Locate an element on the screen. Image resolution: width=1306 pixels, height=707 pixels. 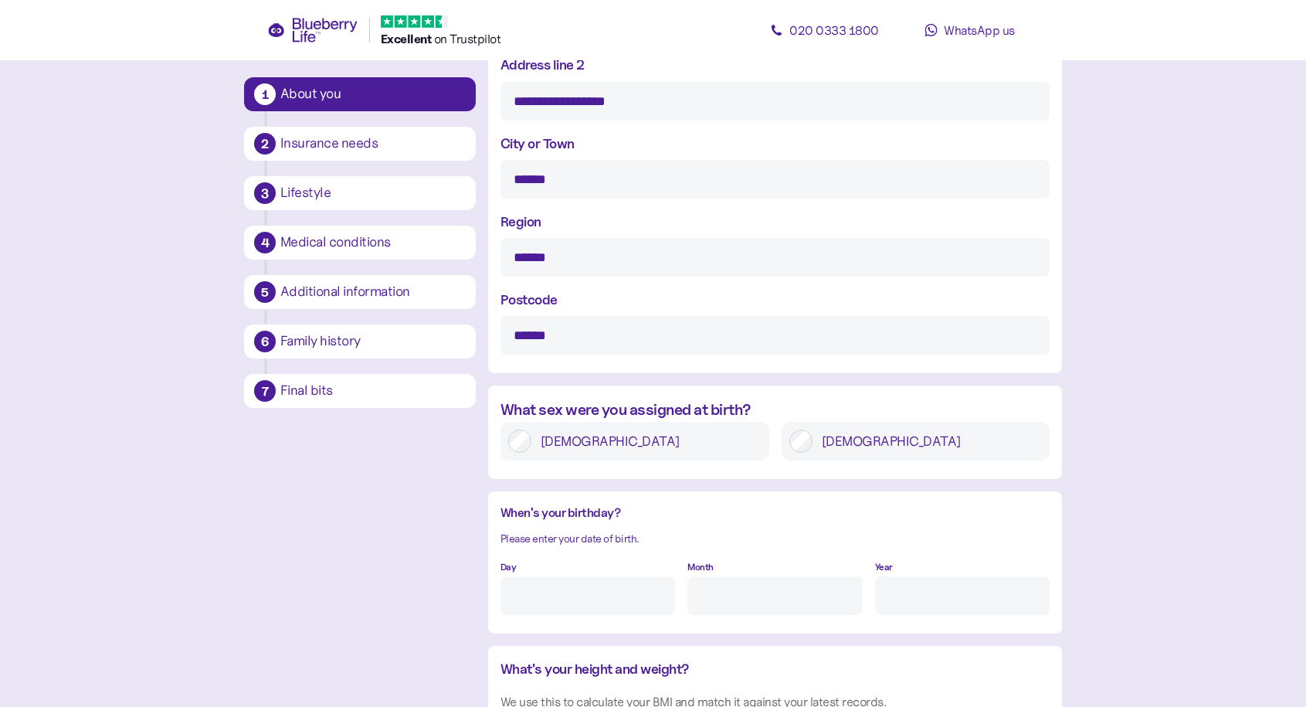
div: 4 is located at coordinates (265, 243).